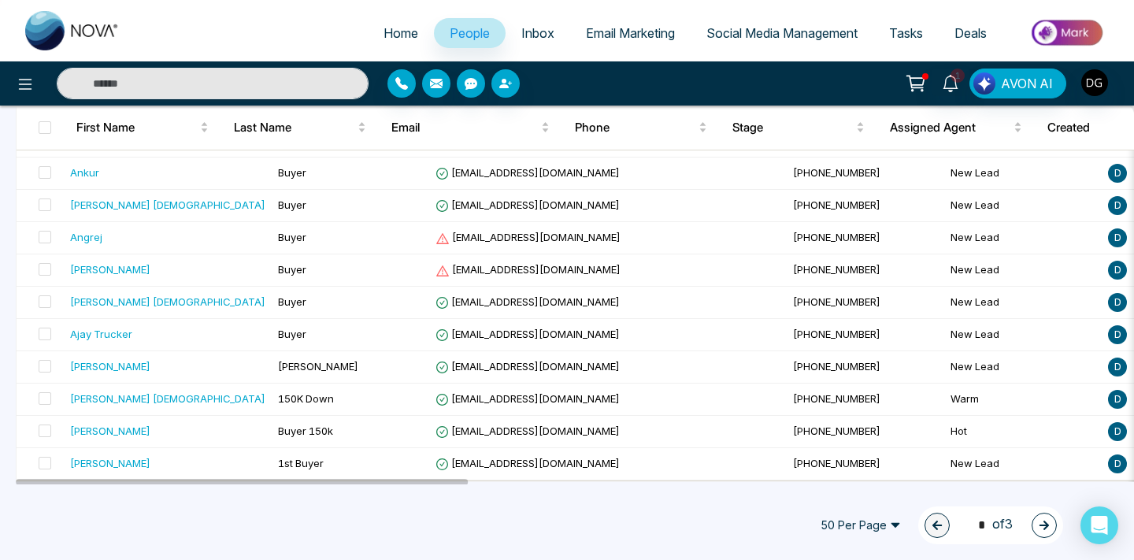  What do you see at coordinates (305, 431) in the screenshot?
I see `span: Buyer 150k` at bounding box center [305, 431].